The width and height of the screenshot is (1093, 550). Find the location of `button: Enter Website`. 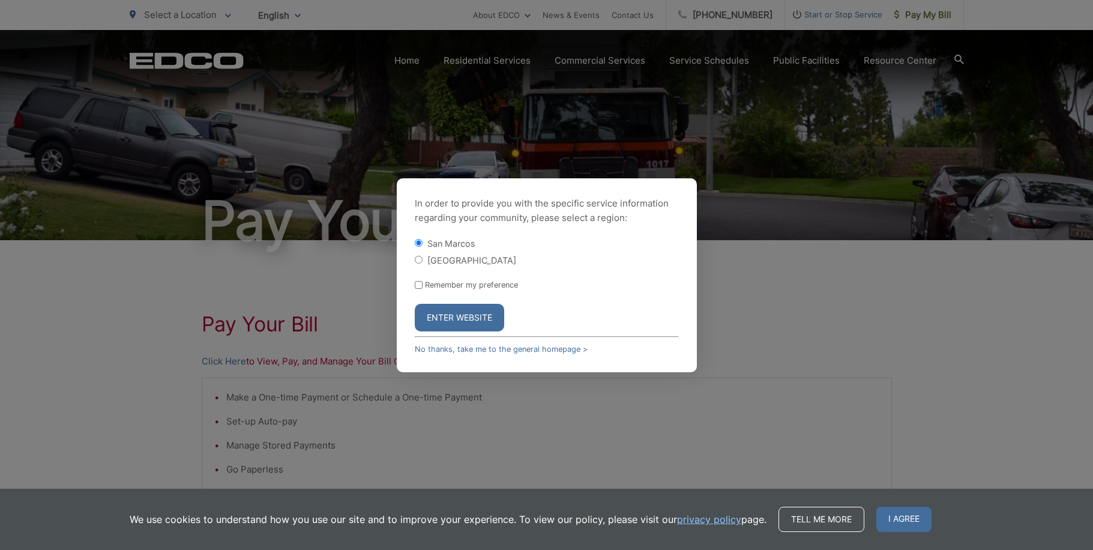

button: Enter Website is located at coordinates (459, 318).